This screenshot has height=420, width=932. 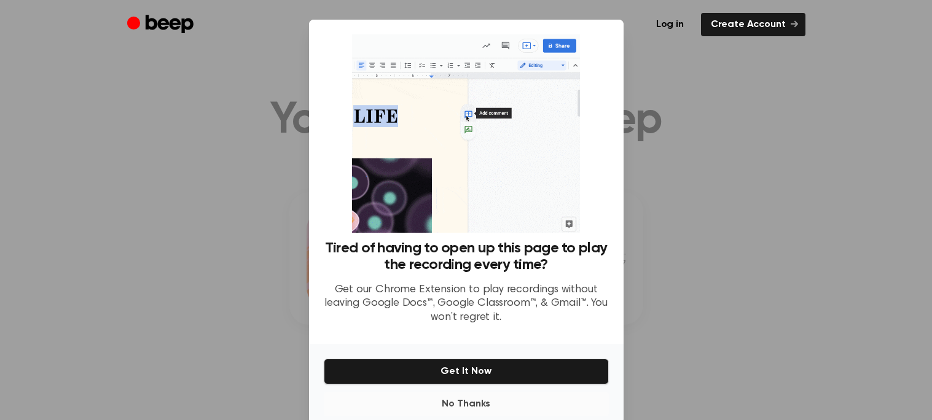 What do you see at coordinates (466, 404) in the screenshot?
I see `button: No Thanks` at bounding box center [466, 404].